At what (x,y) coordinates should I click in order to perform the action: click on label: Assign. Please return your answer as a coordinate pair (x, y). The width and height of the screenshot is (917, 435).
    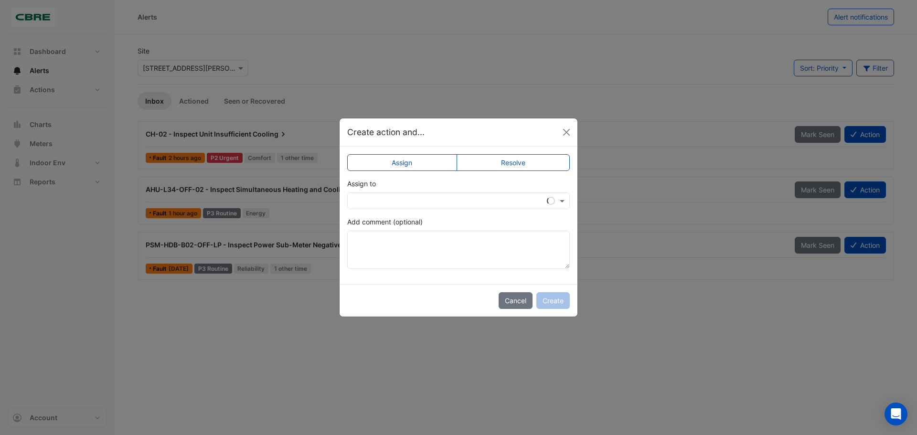
    Looking at the image, I should click on (402, 162).